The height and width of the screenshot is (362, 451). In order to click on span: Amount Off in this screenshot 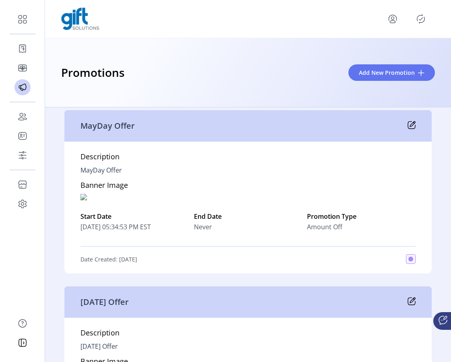, I will do `click(324, 227)`.